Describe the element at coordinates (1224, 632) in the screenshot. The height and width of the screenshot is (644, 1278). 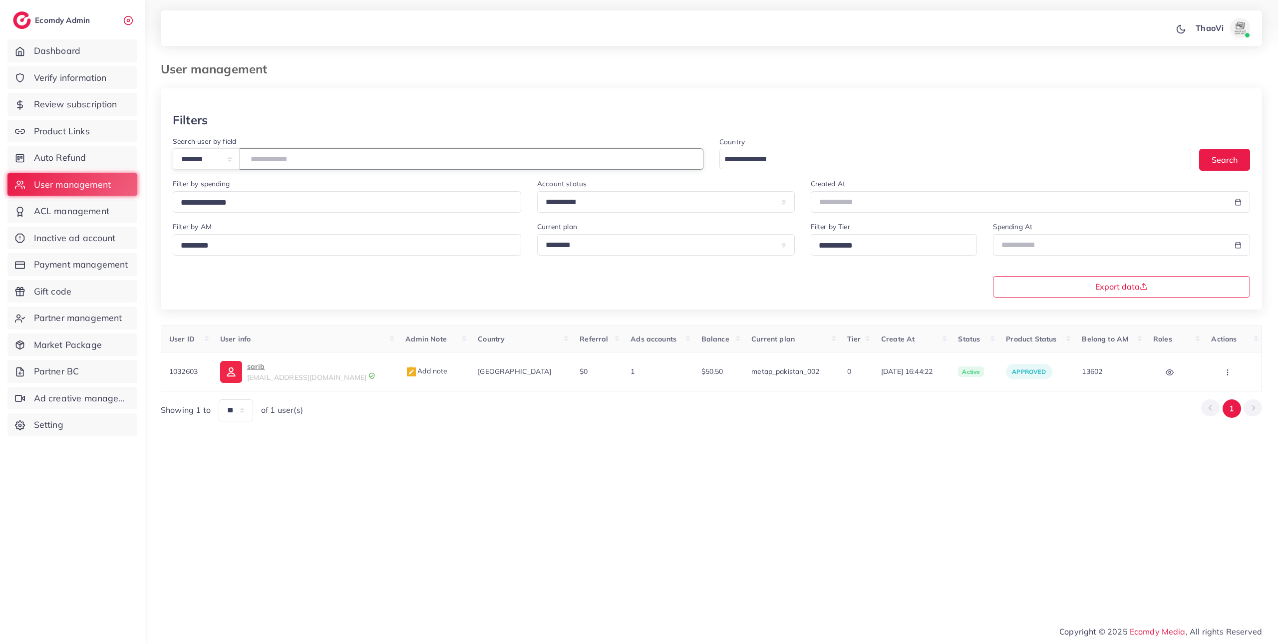
I see `span: , All rights Reserved` at that location.